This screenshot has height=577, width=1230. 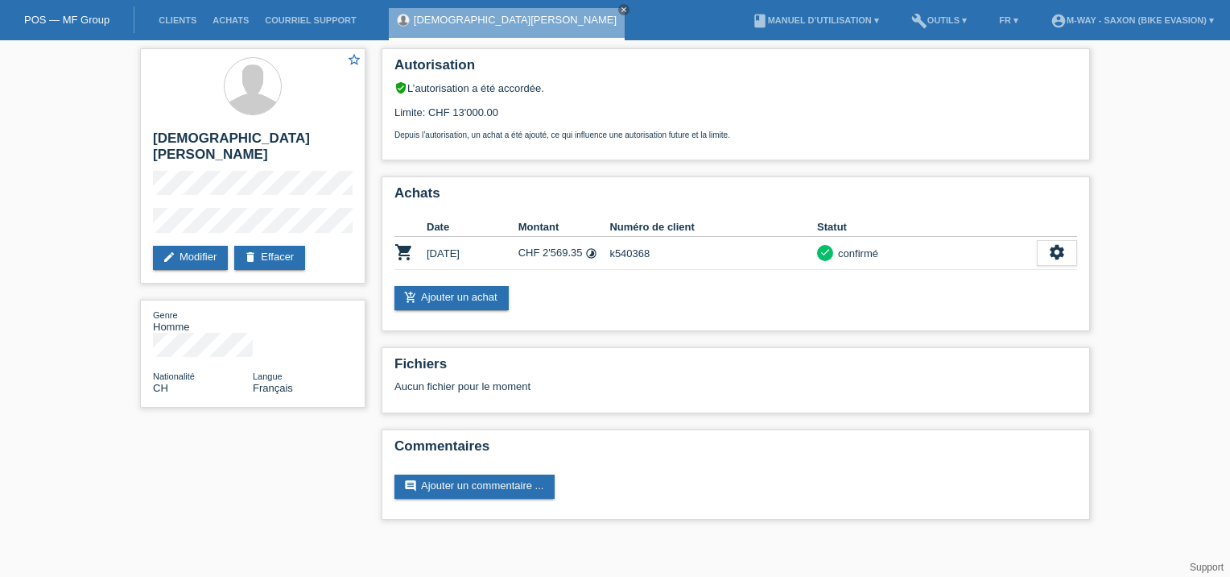 I want to click on div: L’autorisation a été accordée., so click(x=736, y=88).